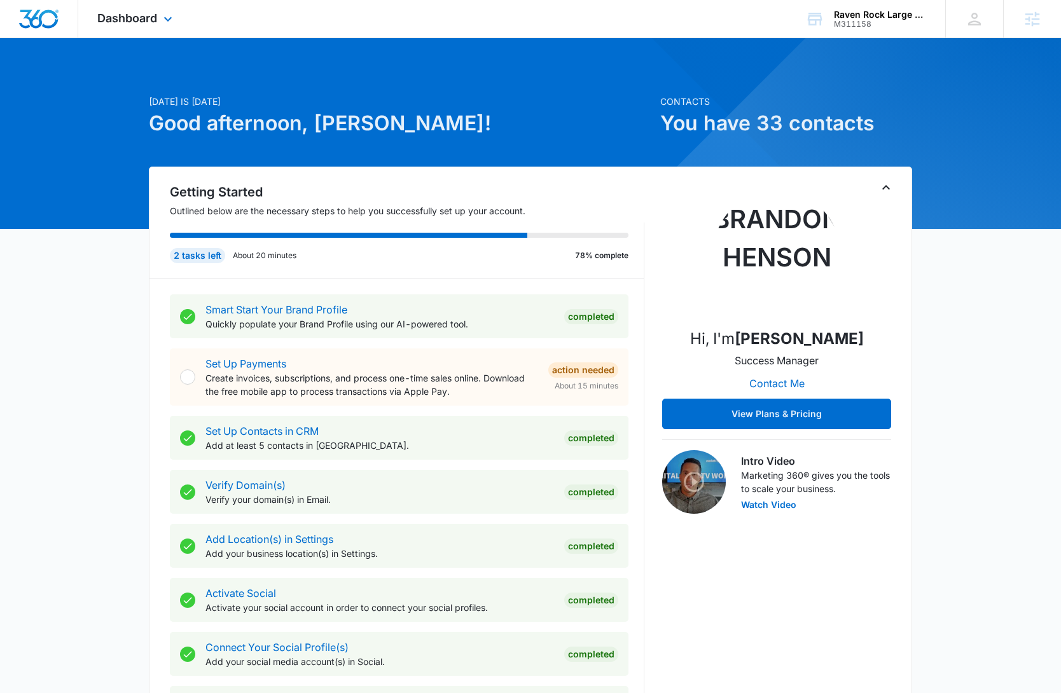 The width and height of the screenshot is (1061, 693). What do you see at coordinates (407, 192) in the screenshot?
I see `h2: Getting Started` at bounding box center [407, 192].